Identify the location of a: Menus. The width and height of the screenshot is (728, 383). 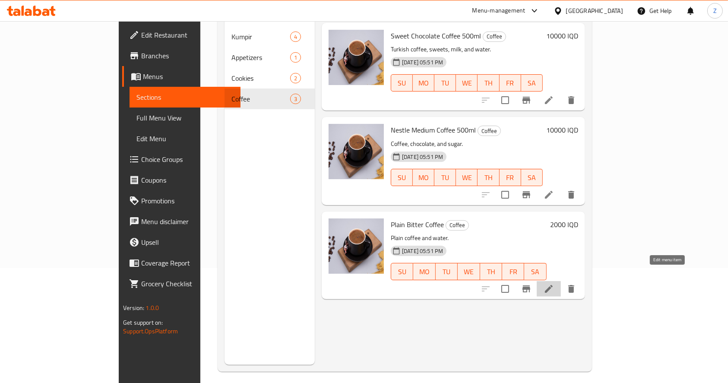
(181, 76).